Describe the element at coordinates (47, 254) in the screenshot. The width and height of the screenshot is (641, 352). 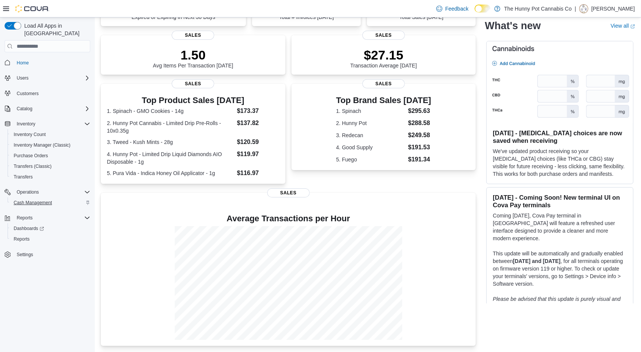
I see `button: Settings` at that location.